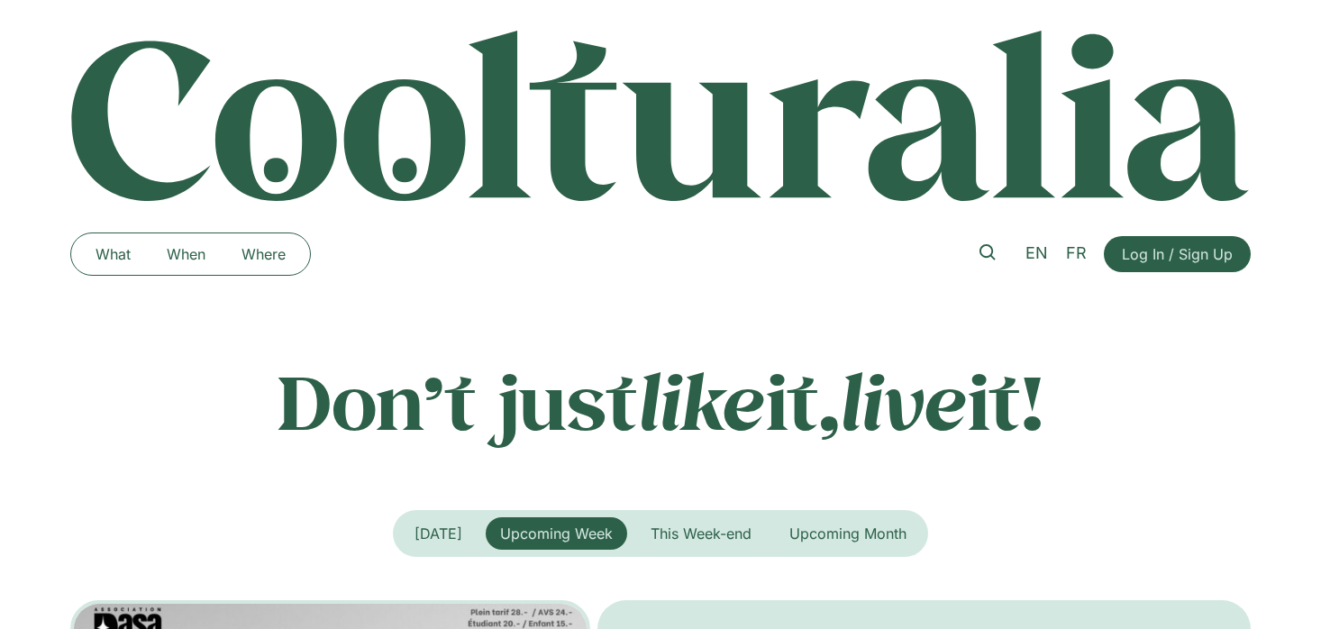  What do you see at coordinates (701, 533) in the screenshot?
I see `span: This Week-end` at bounding box center [701, 533].